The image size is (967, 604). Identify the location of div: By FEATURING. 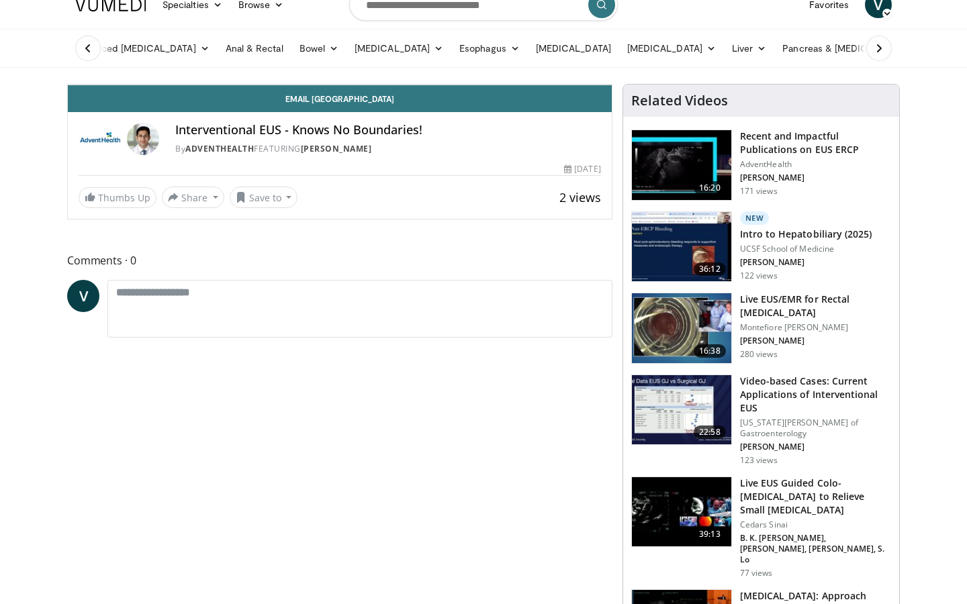
(388, 149).